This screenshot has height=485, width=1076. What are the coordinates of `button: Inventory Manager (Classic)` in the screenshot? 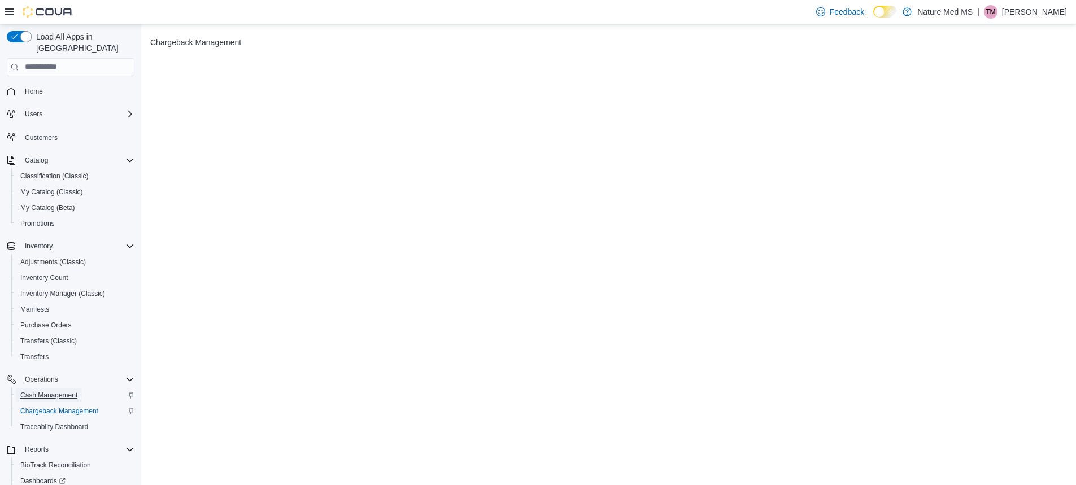 It's located at (75, 294).